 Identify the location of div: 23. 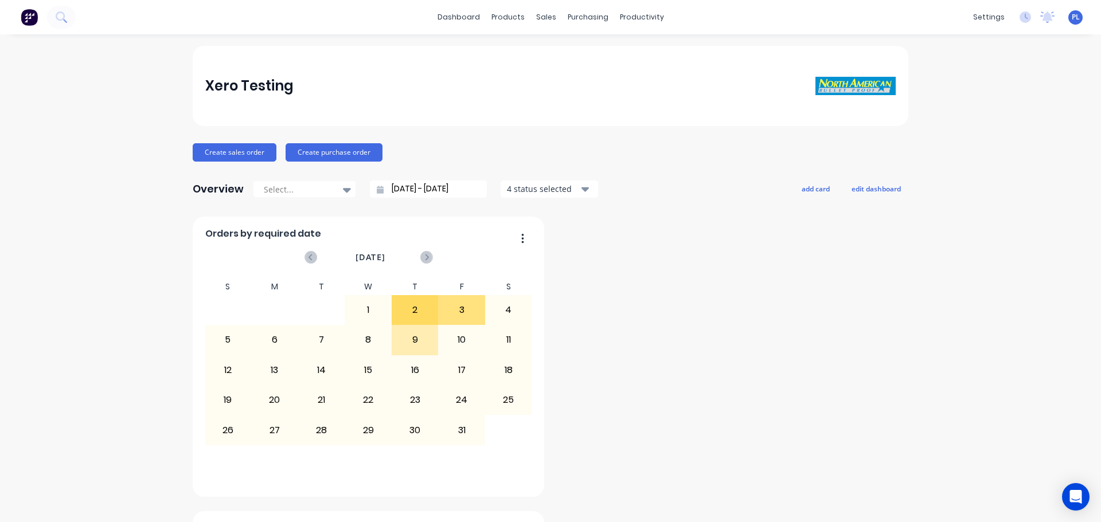
(415, 400).